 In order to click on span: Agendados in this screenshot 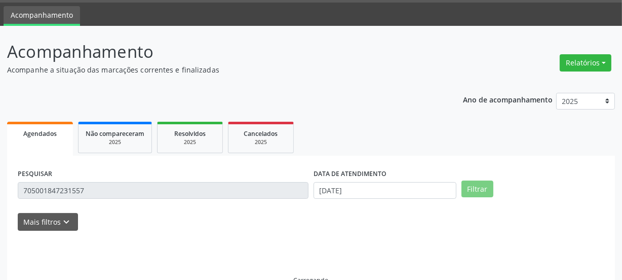, I will do `click(40, 133)`.